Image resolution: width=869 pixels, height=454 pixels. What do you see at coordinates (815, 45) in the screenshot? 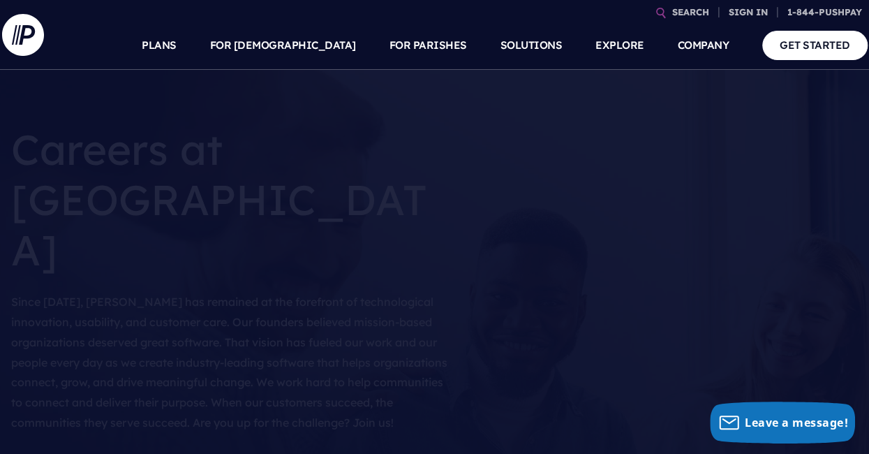
I see `a: GET STARTED` at bounding box center [815, 45].